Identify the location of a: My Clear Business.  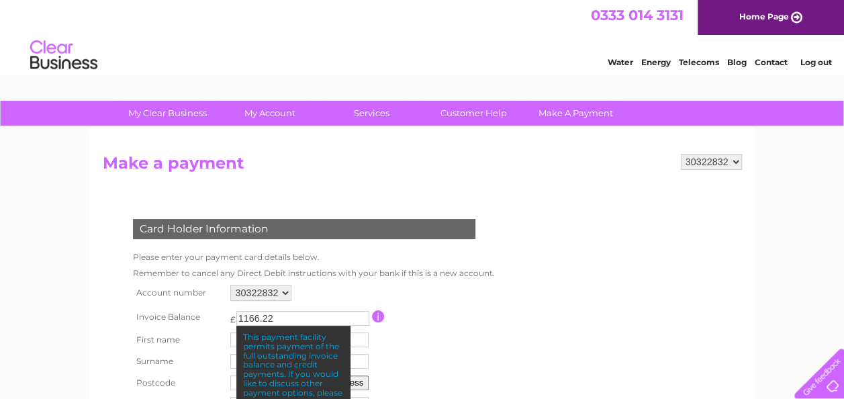
(167, 113).